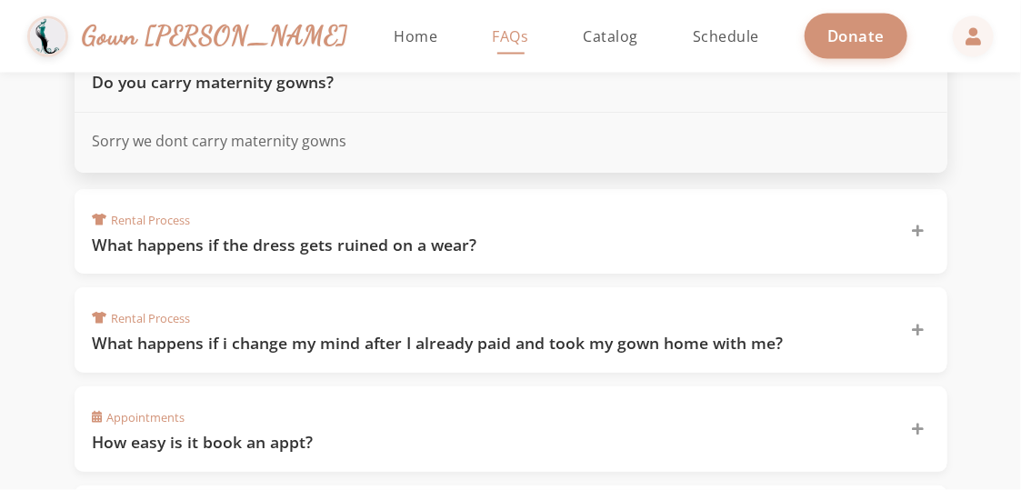 The image size is (1021, 490). Describe the element at coordinates (725, 36) in the screenshot. I see `span: Schedule` at that location.